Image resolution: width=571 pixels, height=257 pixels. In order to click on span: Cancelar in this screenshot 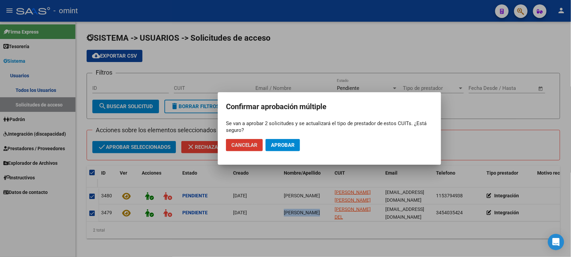, I will do `click(244, 145)`.